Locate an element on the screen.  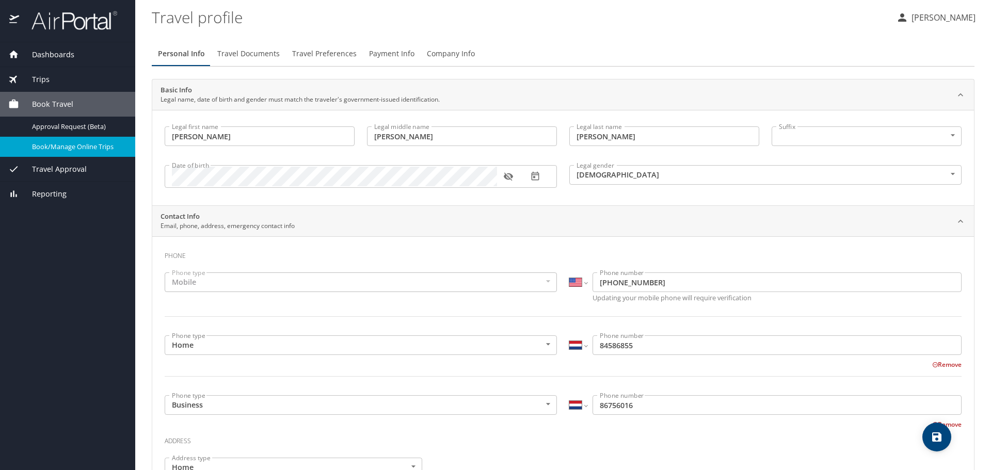
p: Legal name, date of birth and gender must match the traveler's government-issued identification. is located at coordinates (300, 100).